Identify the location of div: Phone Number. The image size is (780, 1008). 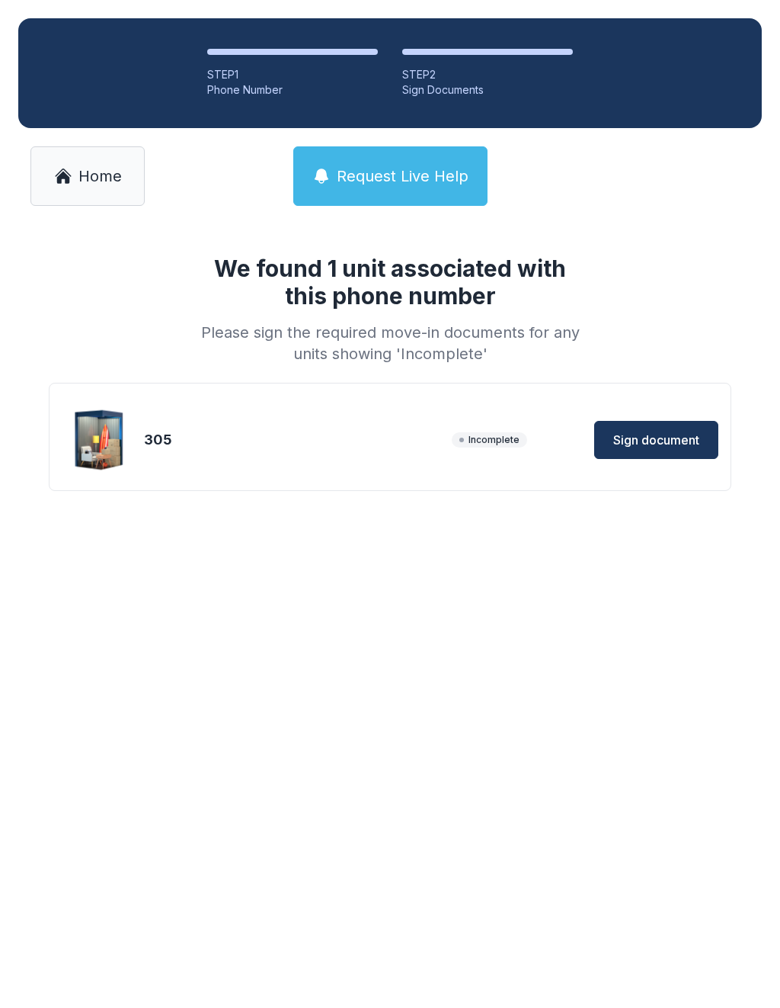
(293, 90).